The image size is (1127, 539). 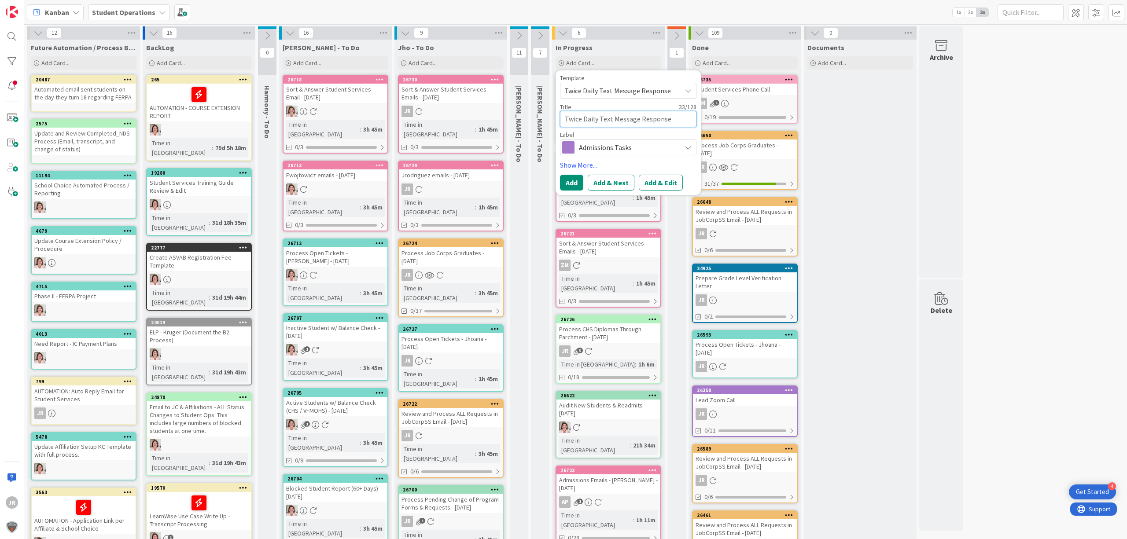 What do you see at coordinates (231, 148) in the screenshot?
I see `div: 79d 5h 18m` at bounding box center [231, 148].